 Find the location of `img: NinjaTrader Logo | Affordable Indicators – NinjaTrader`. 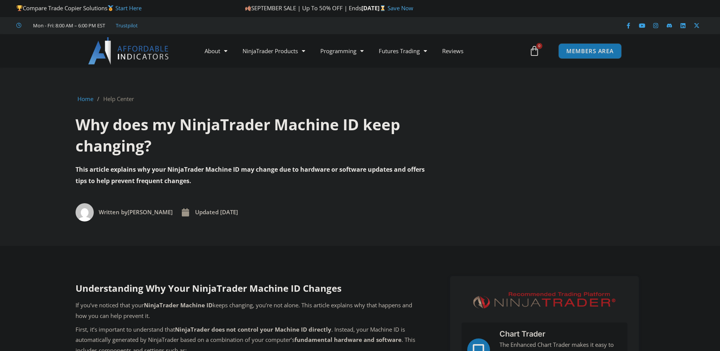

img: NinjaTrader Logo | Affordable Indicators – NinjaTrader is located at coordinates (544, 300).